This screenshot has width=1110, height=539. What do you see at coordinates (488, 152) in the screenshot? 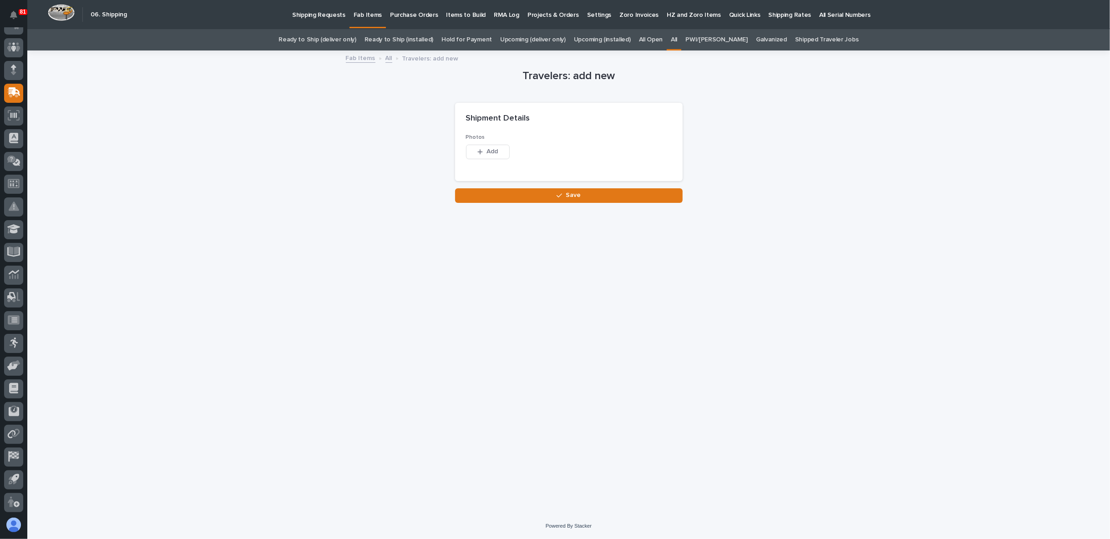
I see `button: Add` at bounding box center [488, 152].